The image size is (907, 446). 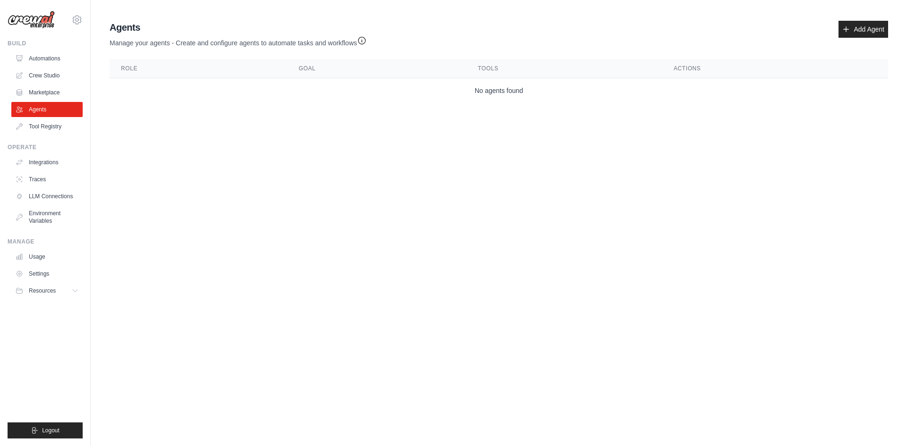 I want to click on th: Actions, so click(x=775, y=68).